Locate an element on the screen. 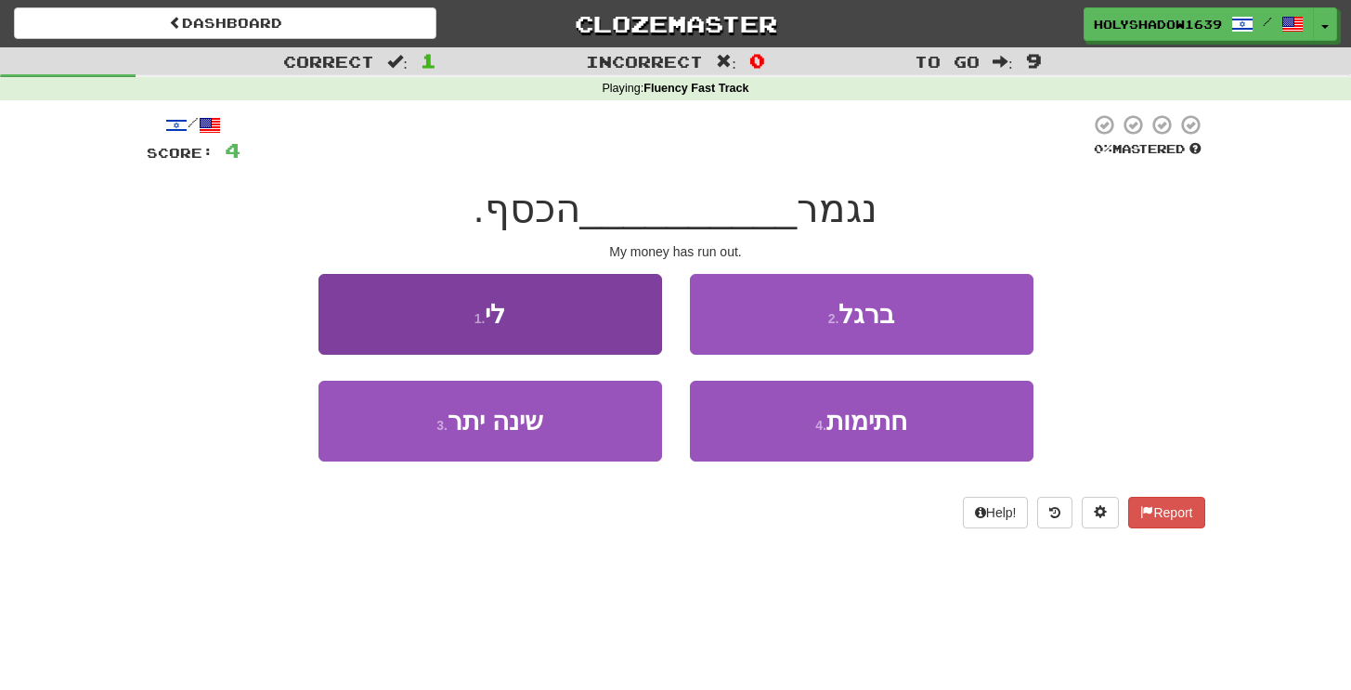  a: Dashboard is located at coordinates (225, 23).